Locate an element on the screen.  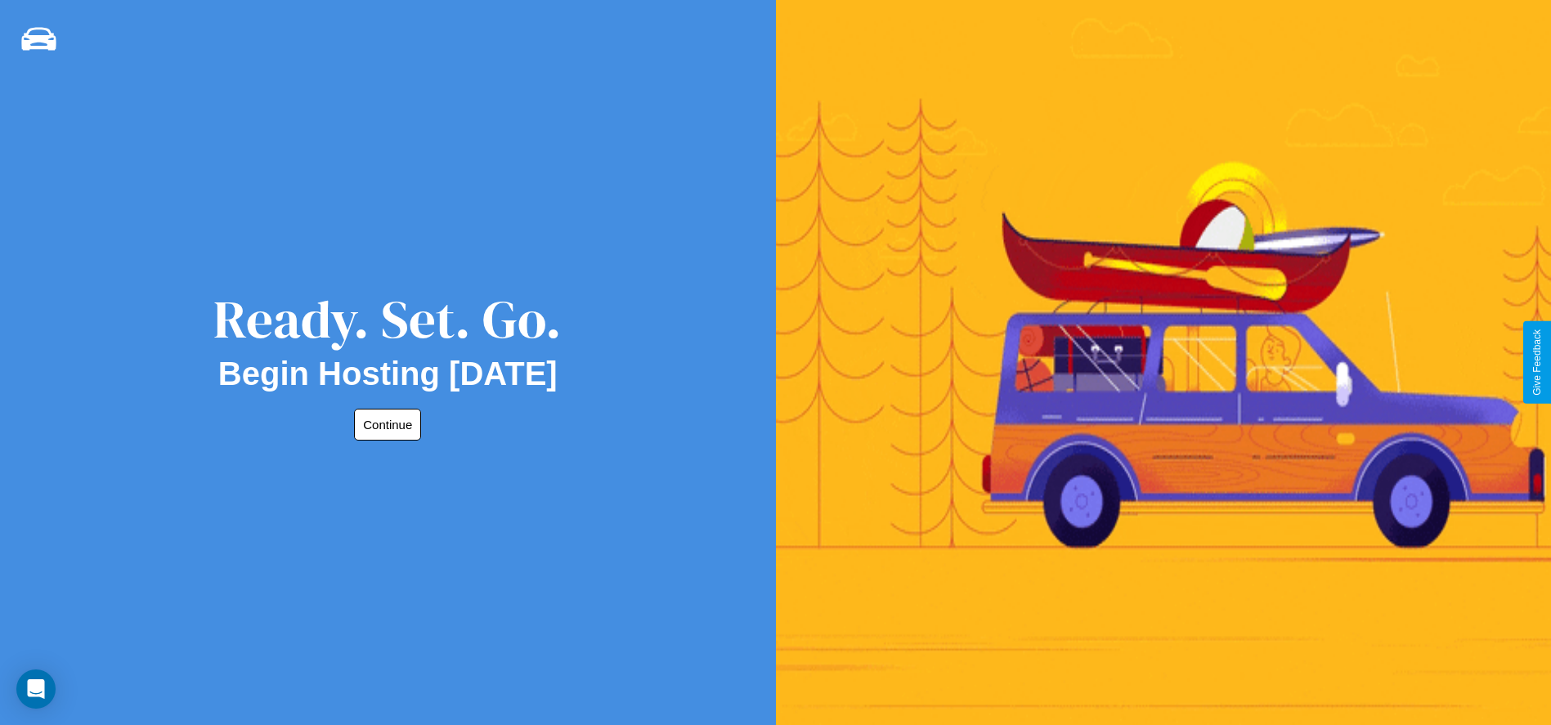
div: Open Intercom Messenger is located at coordinates (36, 689).